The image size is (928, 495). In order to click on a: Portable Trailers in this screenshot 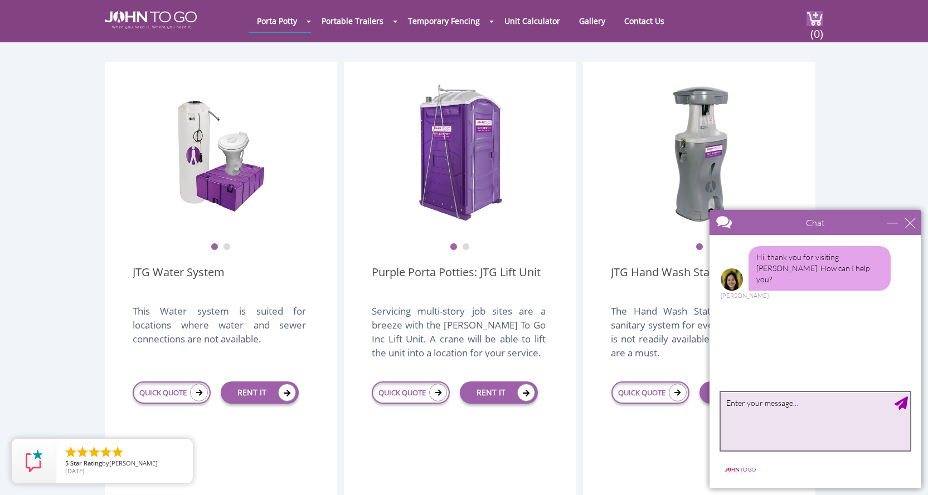, I will do `click(352, 21)`.